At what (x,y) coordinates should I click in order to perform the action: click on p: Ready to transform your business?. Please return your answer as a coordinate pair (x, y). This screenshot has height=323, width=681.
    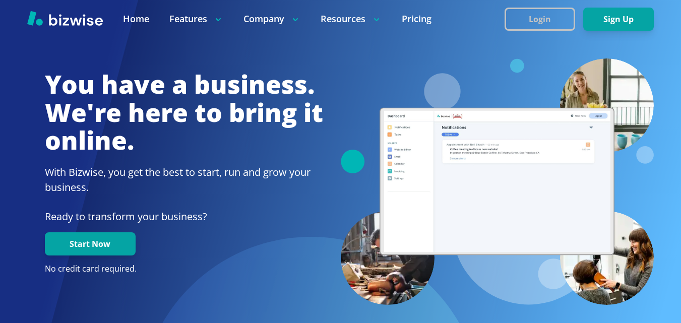
    Looking at the image, I should click on (184, 217).